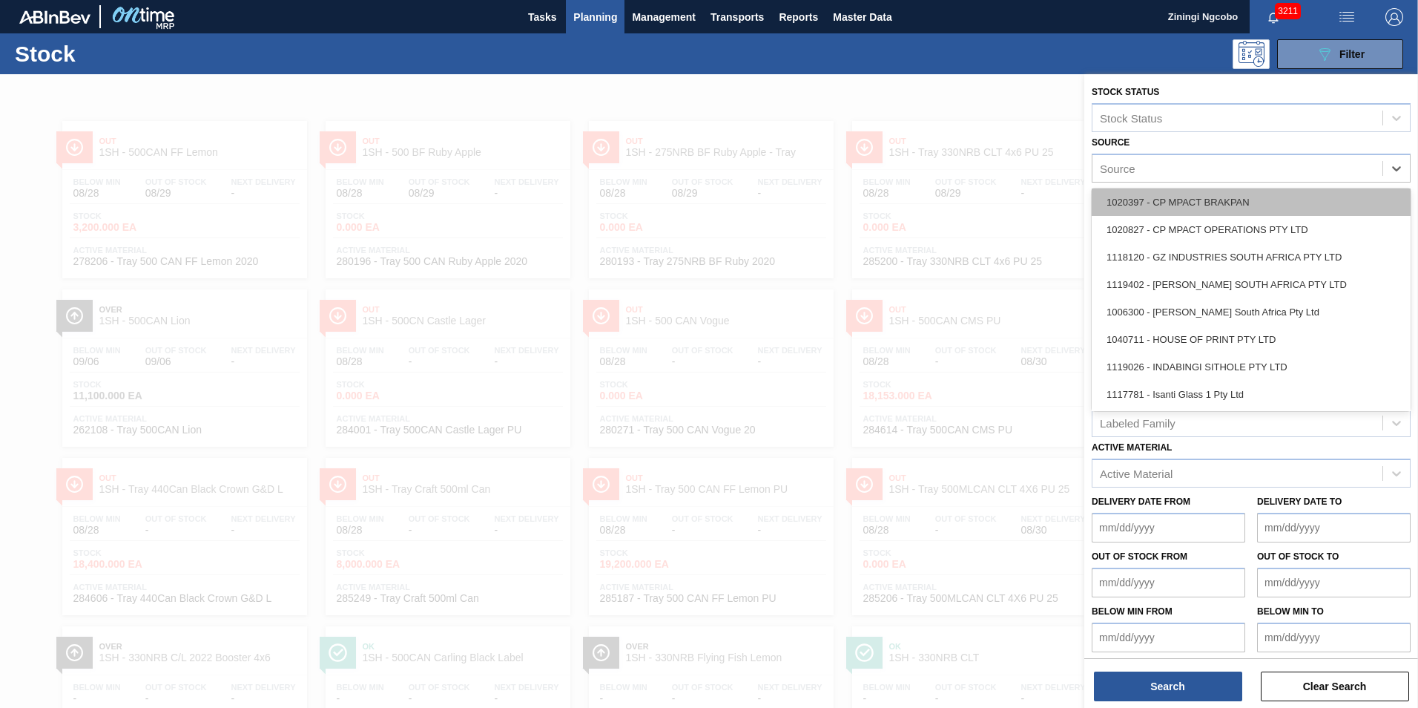 The width and height of the screenshot is (1418, 708). Describe the element at coordinates (1251, 229) in the screenshot. I see `div: 1020827 - CP MPACT OPERATIONS PTY LTD` at that location.